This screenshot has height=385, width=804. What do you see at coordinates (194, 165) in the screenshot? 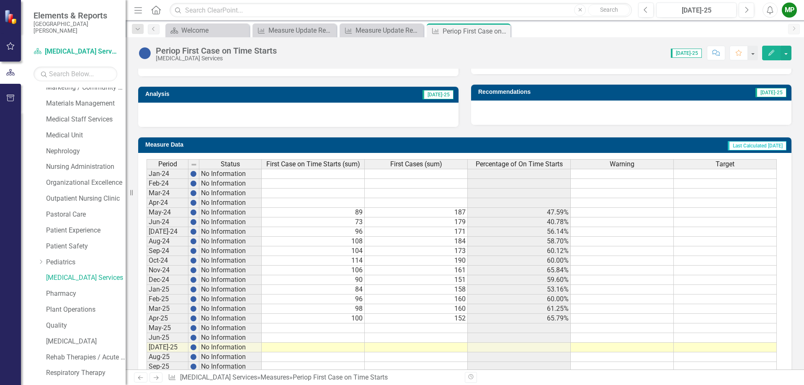
I see `img: 8DAGhfEEPCf229AAAAAElFTkSuQmCC` at bounding box center [194, 165].